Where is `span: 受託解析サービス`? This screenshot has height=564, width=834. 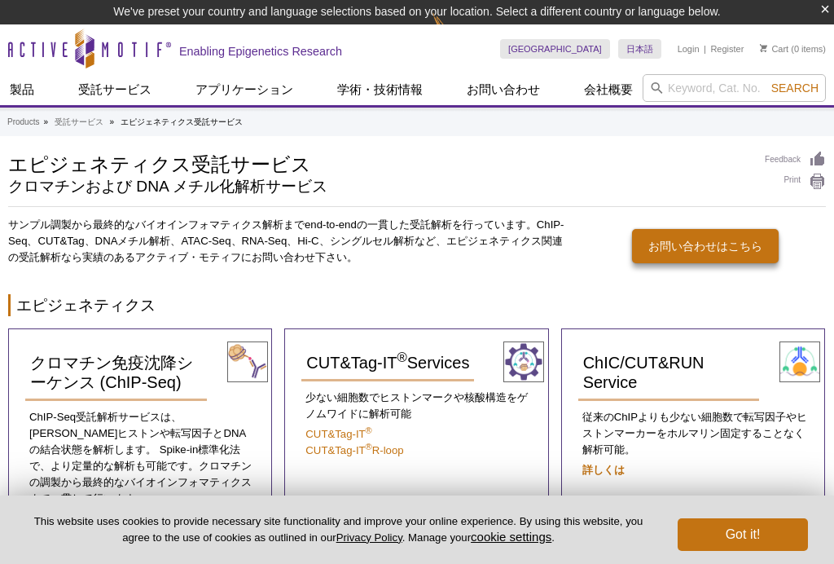 span: 受託解析サービス is located at coordinates (118, 416).